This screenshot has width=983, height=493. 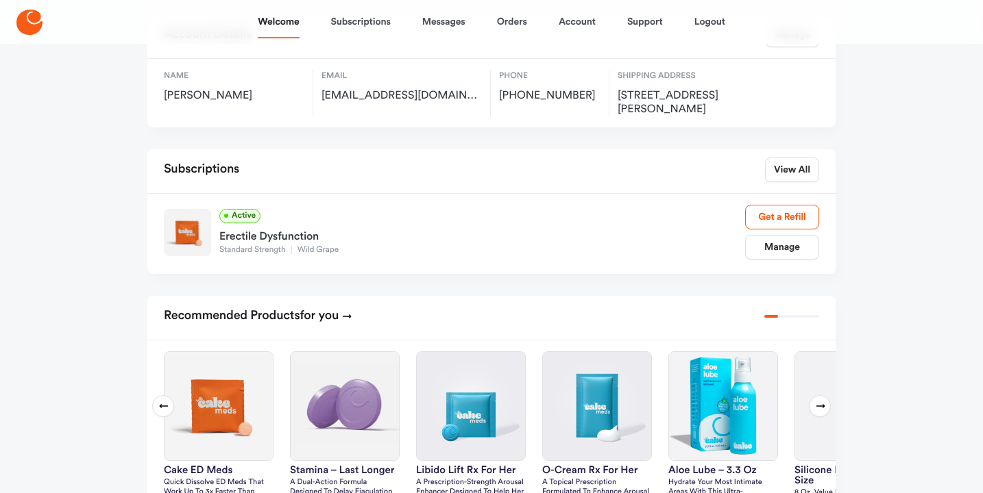 What do you see at coordinates (345, 406) in the screenshot?
I see `img: Stamina – Last Longer` at bounding box center [345, 406].